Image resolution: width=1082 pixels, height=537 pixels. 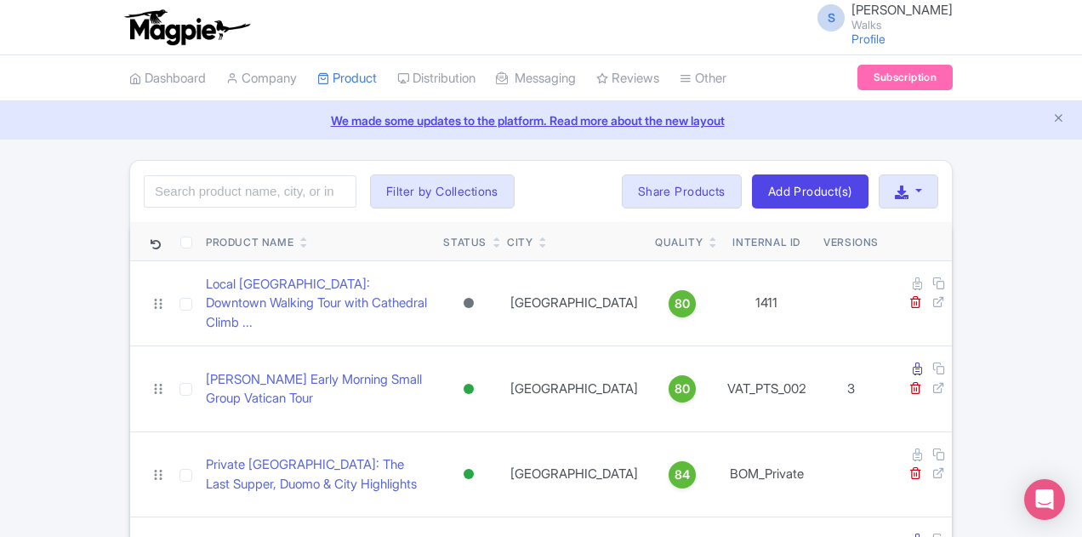 What do you see at coordinates (766, 242) in the screenshot?
I see `th: Internal ID` at bounding box center [766, 242].